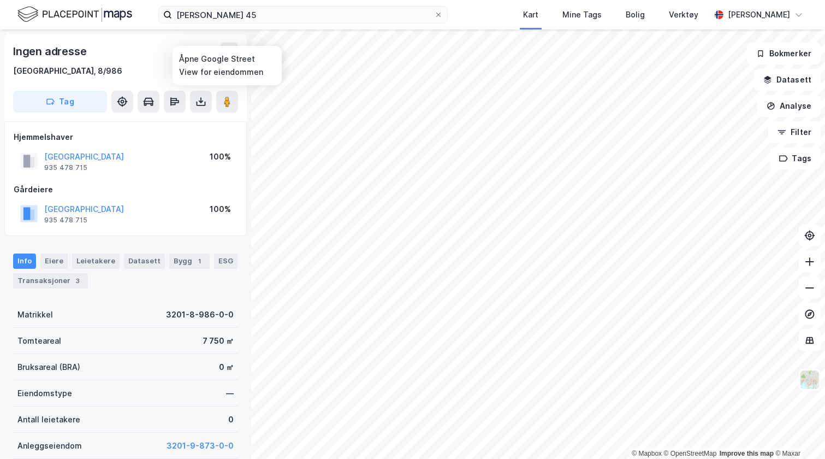  What do you see at coordinates (635, 15) in the screenshot?
I see `div: Bolig` at bounding box center [635, 15].